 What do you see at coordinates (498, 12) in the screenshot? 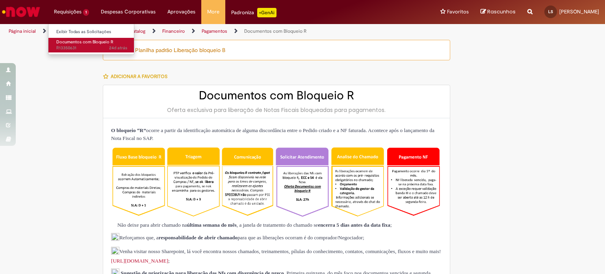
I see `a: Rascunhos` at bounding box center [498, 12].